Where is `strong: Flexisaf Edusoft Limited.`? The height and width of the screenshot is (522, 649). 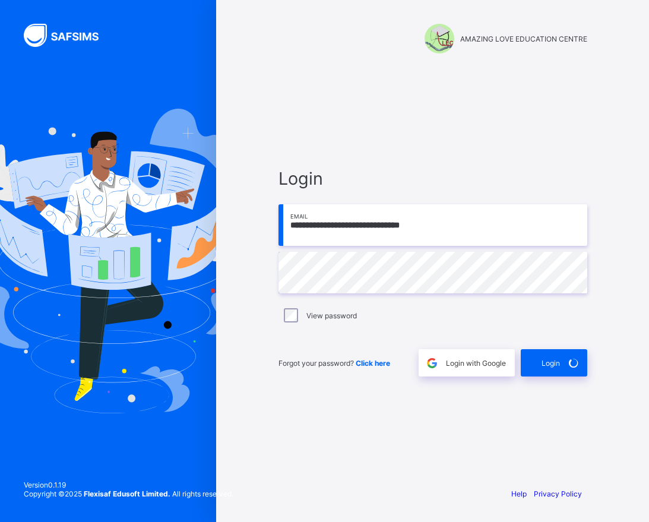
strong: Flexisaf Edusoft Limited. is located at coordinates (127, 493).